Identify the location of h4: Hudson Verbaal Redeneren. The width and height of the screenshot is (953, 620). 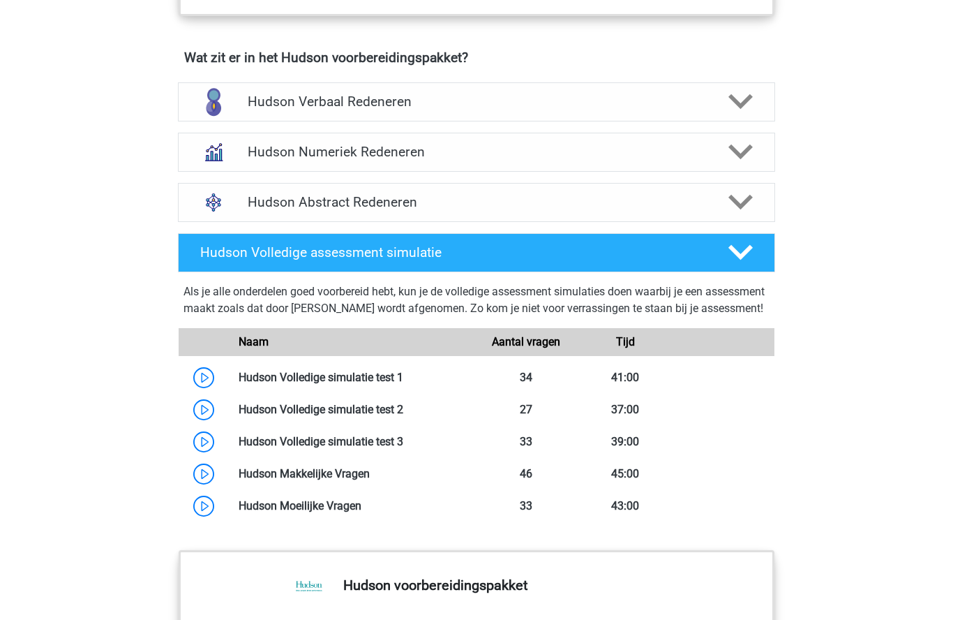
(476, 101).